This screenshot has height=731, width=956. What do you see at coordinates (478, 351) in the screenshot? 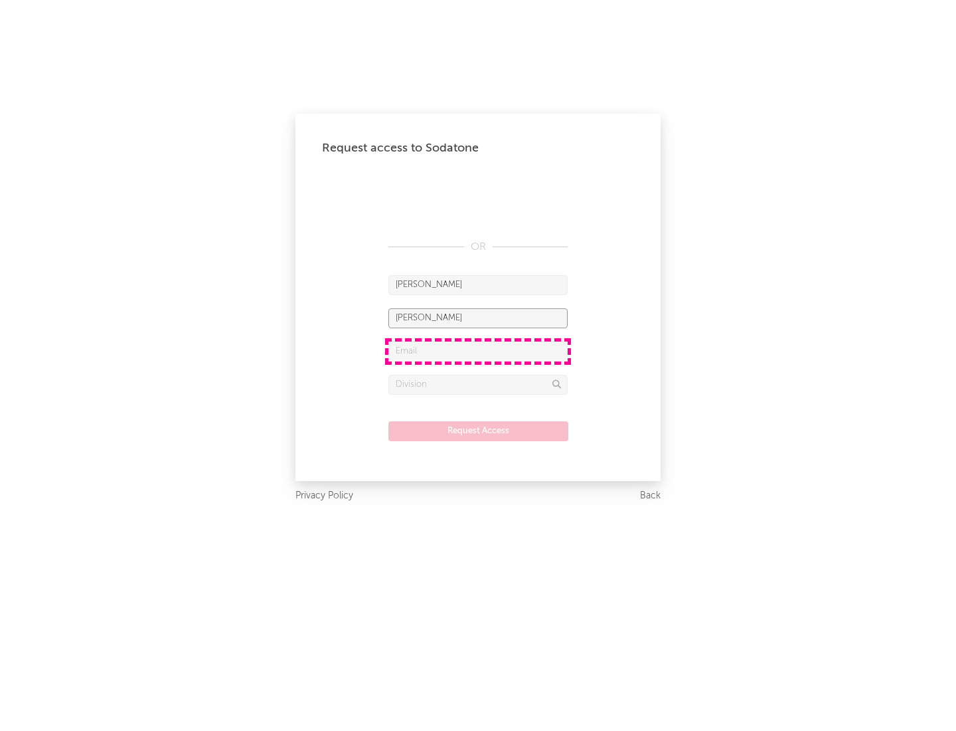
I see `input: Email` at bounding box center [478, 351].